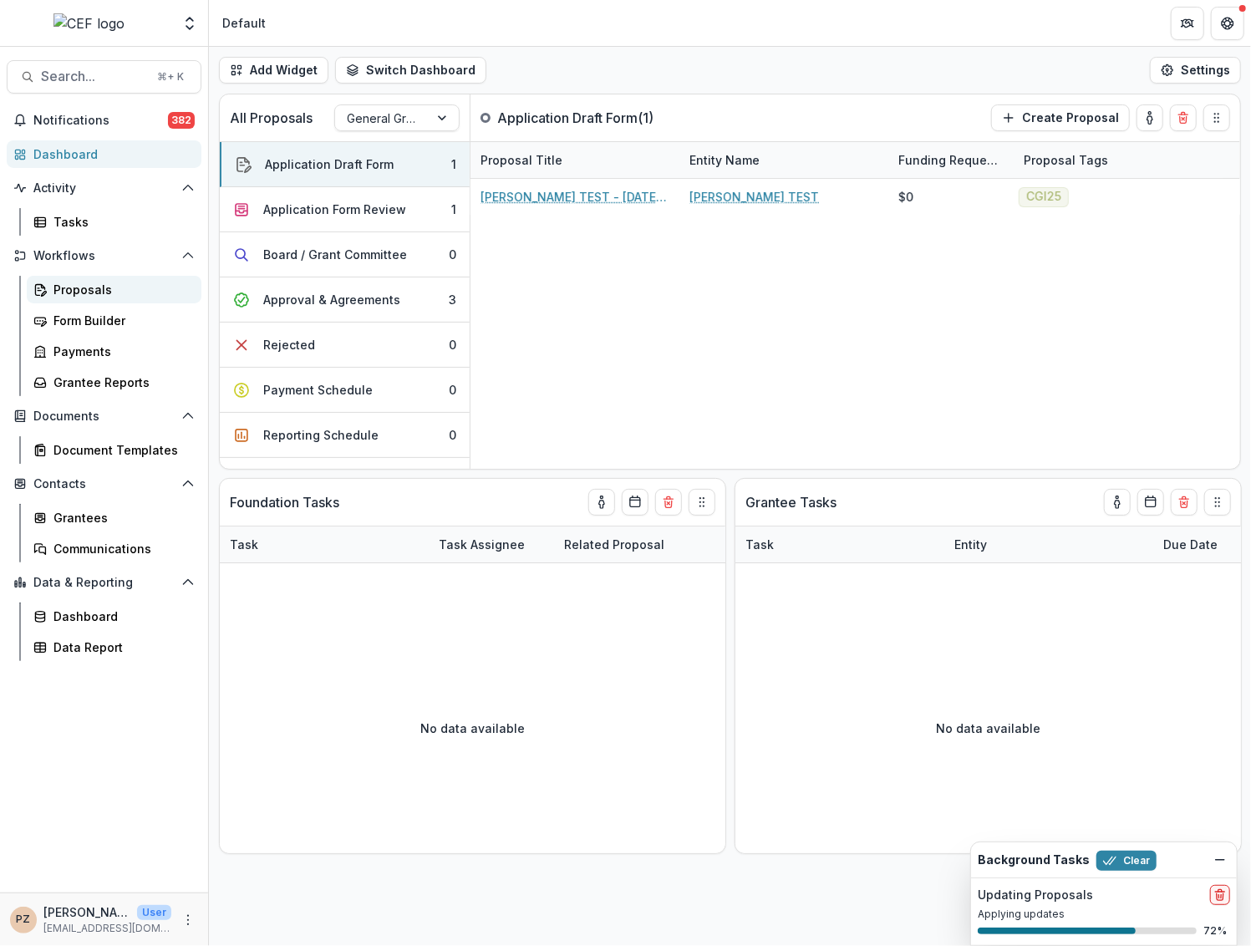 The image size is (1251, 946). I want to click on img: CEF logo, so click(89, 23).